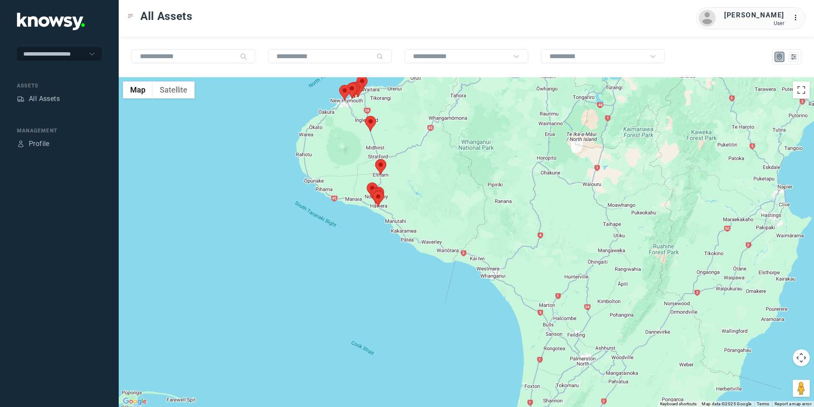 The height and width of the screenshot is (407, 814). I want to click on div: Management, so click(59, 131).